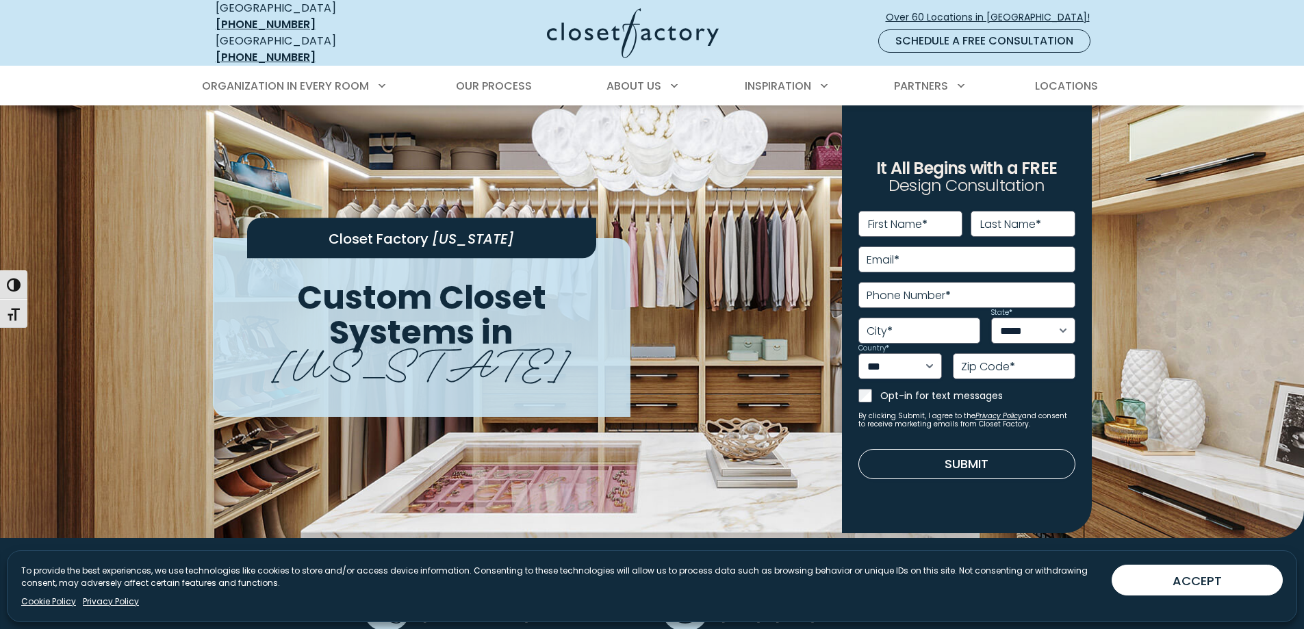 The height and width of the screenshot is (629, 1304). I want to click on label: State, so click(1002, 313).